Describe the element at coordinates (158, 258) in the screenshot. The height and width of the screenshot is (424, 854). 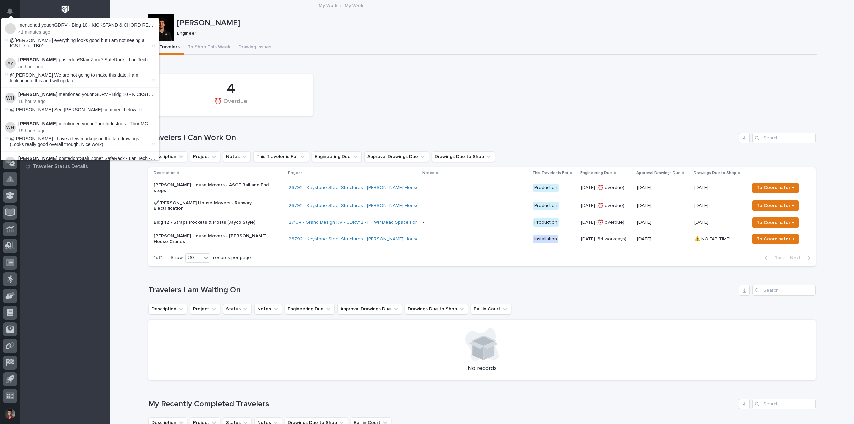
I see `p: 1 of 1` at that location.